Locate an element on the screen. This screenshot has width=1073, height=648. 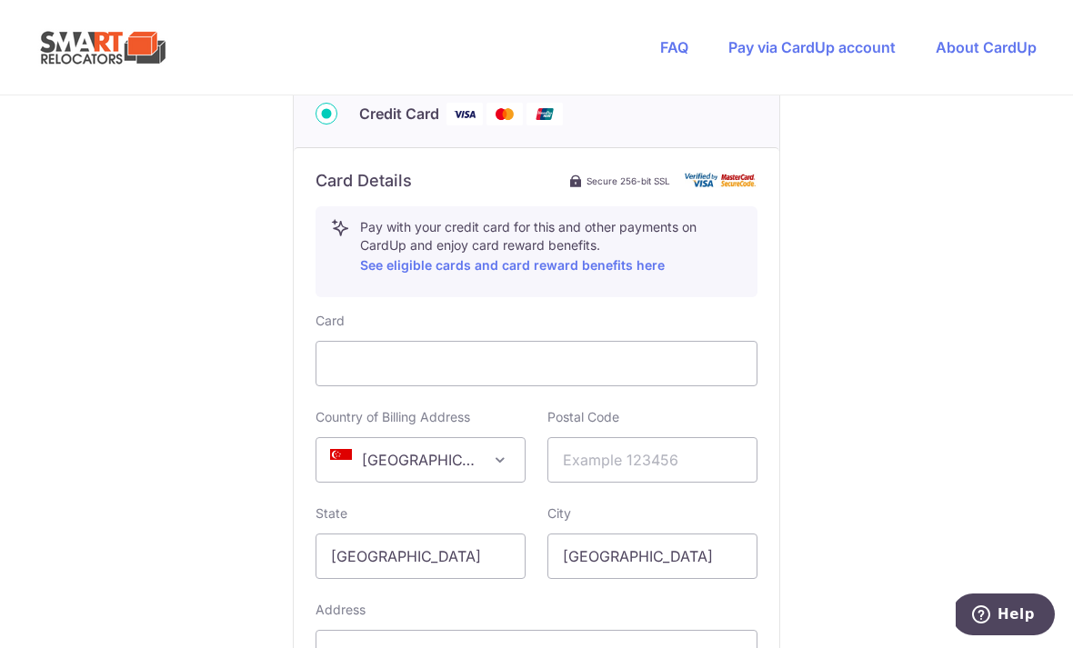
img: Visa is located at coordinates (465, 114).